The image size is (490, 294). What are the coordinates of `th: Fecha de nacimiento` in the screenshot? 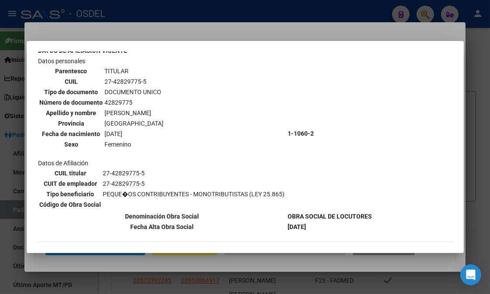 It's located at (71, 134).